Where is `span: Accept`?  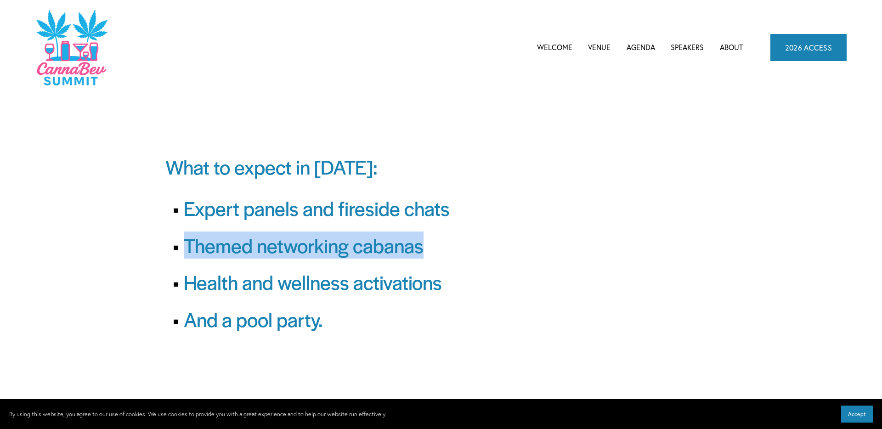 span: Accept is located at coordinates (857, 414).